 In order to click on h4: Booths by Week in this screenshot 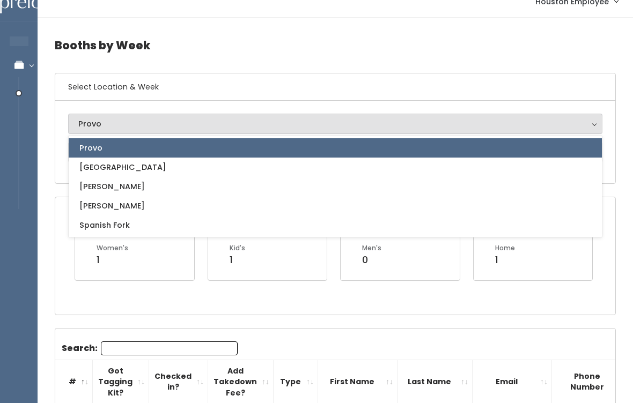, I will do `click(335, 45)`.